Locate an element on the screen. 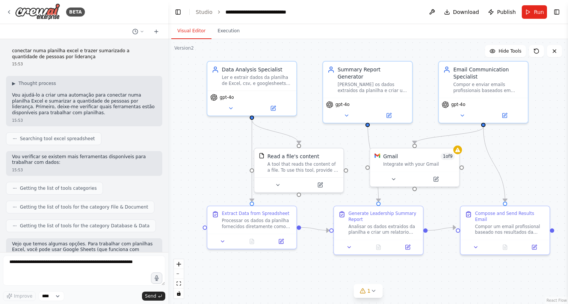 The height and width of the screenshot is (304, 568). div: Integrate with your Gmail is located at coordinates (419, 164).